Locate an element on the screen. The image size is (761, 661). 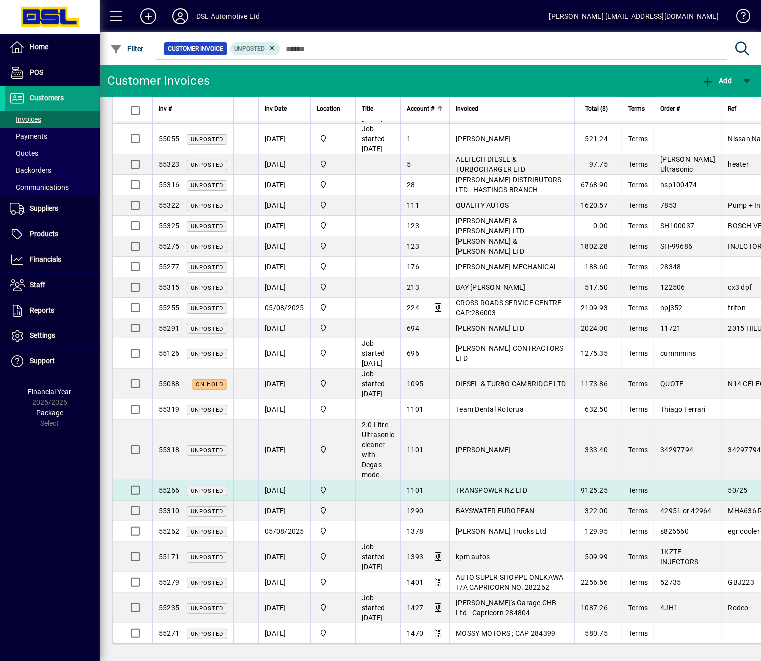
span: Suppliers is located at coordinates (44, 208).